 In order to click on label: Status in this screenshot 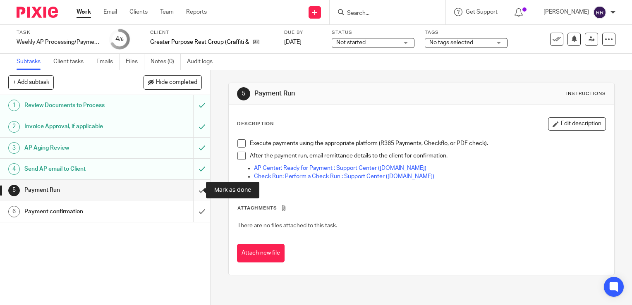, I will do `click(373, 33)`.